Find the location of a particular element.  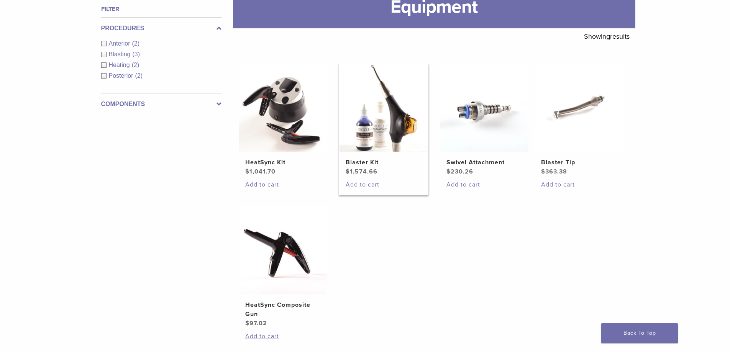

span: Anterior is located at coordinates (120, 43).